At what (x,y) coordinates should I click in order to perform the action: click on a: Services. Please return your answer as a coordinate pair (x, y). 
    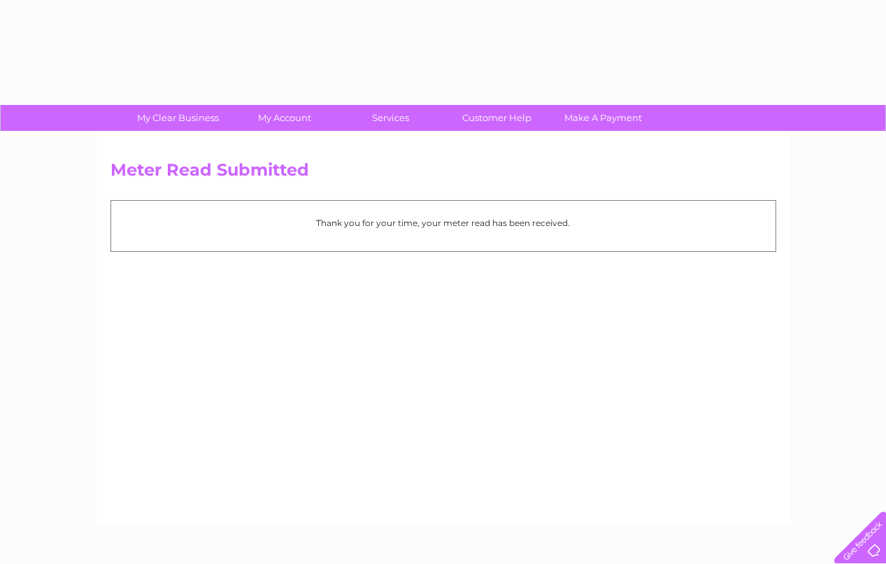
    Looking at the image, I should click on (390, 118).